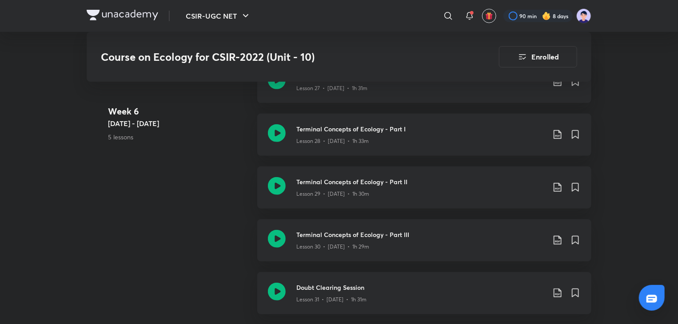  What do you see at coordinates (122, 16) in the screenshot?
I see `a: Company Logo` at bounding box center [122, 16].